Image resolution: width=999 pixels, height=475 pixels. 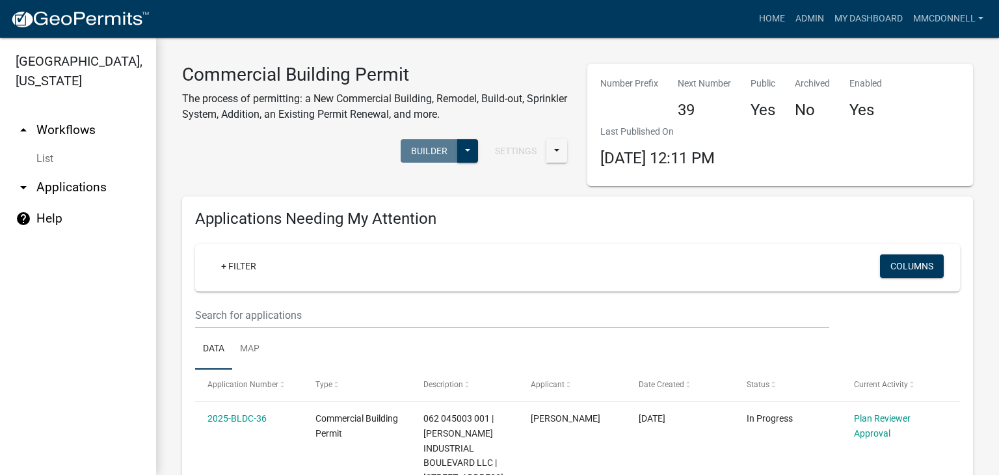 I want to click on a: Admin, so click(x=810, y=19).